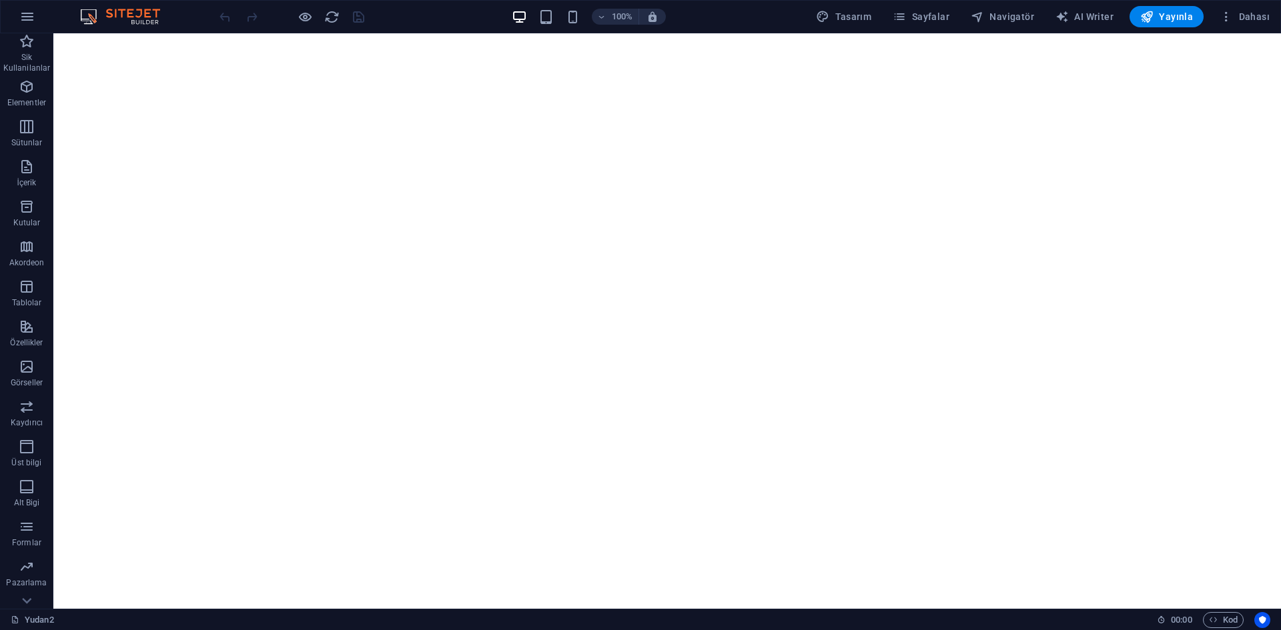 Image resolution: width=1281 pixels, height=630 pixels. I want to click on span: Yayınla, so click(1166, 17).